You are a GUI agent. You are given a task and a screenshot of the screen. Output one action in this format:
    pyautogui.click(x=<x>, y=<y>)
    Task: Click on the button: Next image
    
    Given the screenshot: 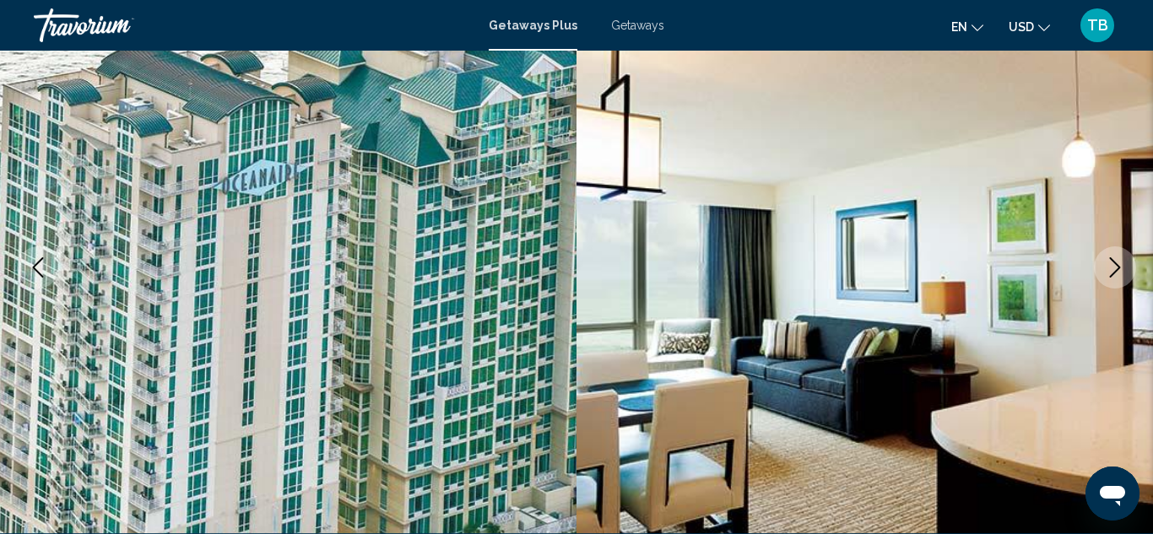 What is the action you would take?
    pyautogui.click(x=1115, y=267)
    